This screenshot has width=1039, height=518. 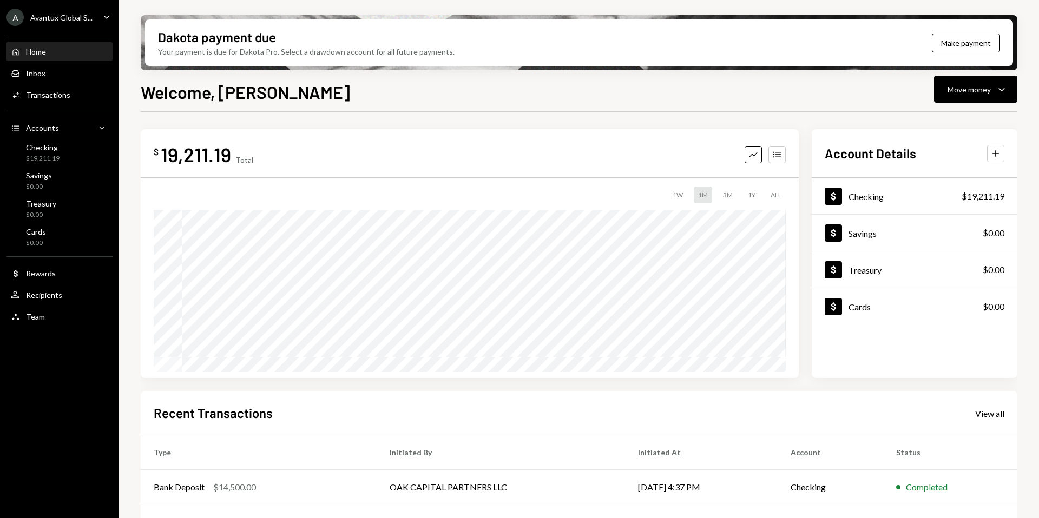 I want to click on a: View all, so click(x=989, y=413).